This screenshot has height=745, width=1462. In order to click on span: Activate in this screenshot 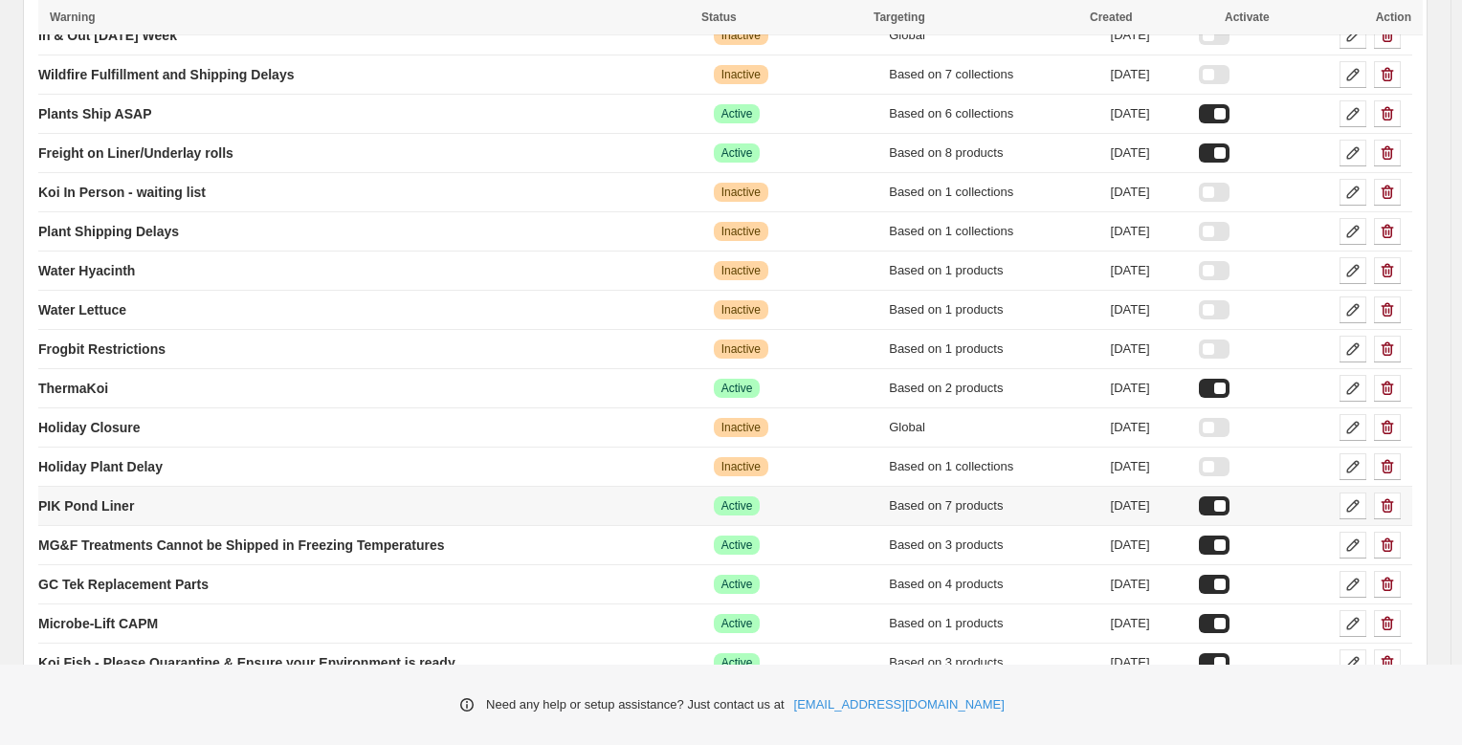, I will do `click(1247, 17)`.